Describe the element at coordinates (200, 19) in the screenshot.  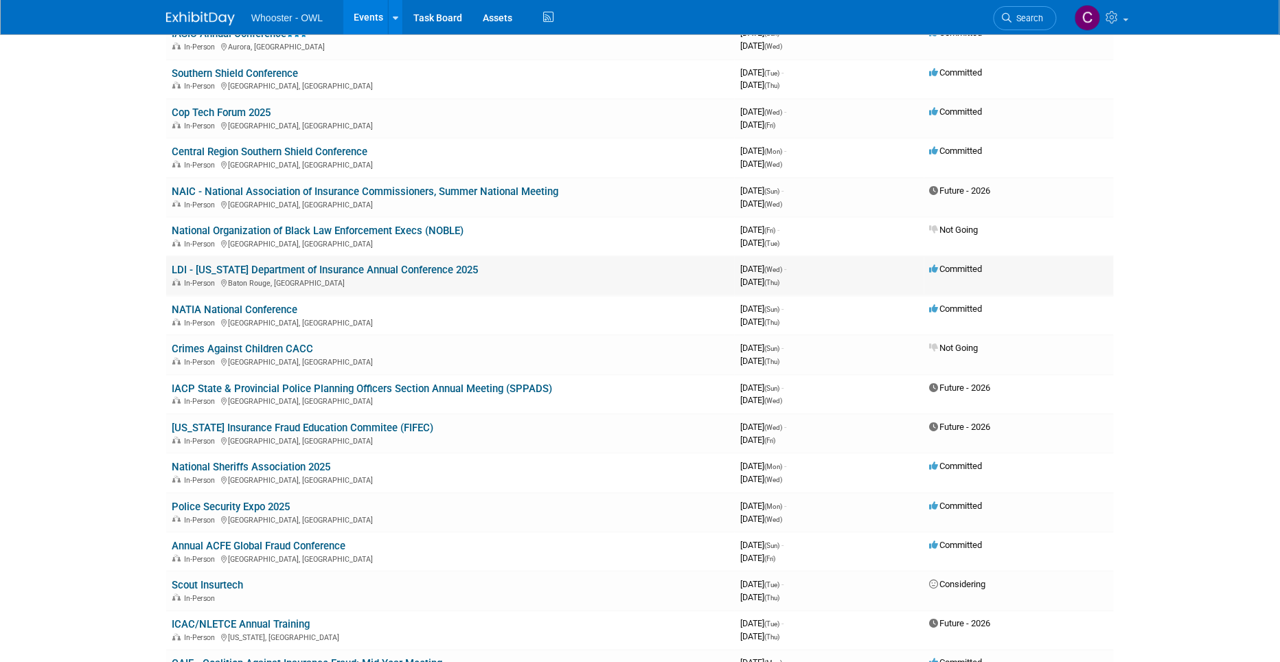
I see `img: ExhibitDay` at that location.